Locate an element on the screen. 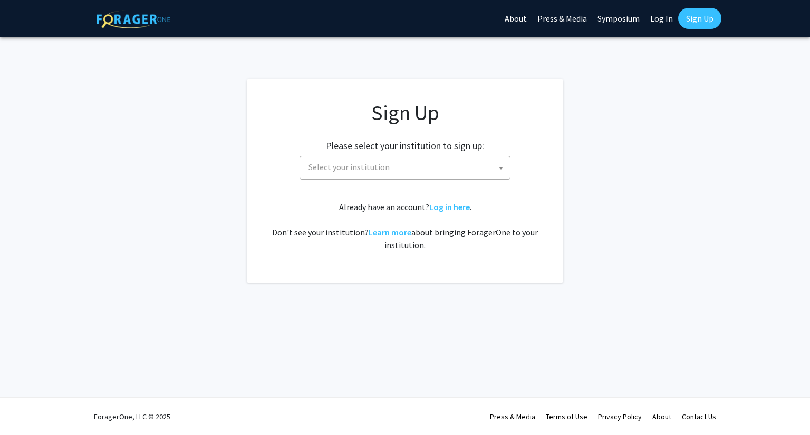  div: ForagerOne, LLC © 2025 is located at coordinates (132, 417).